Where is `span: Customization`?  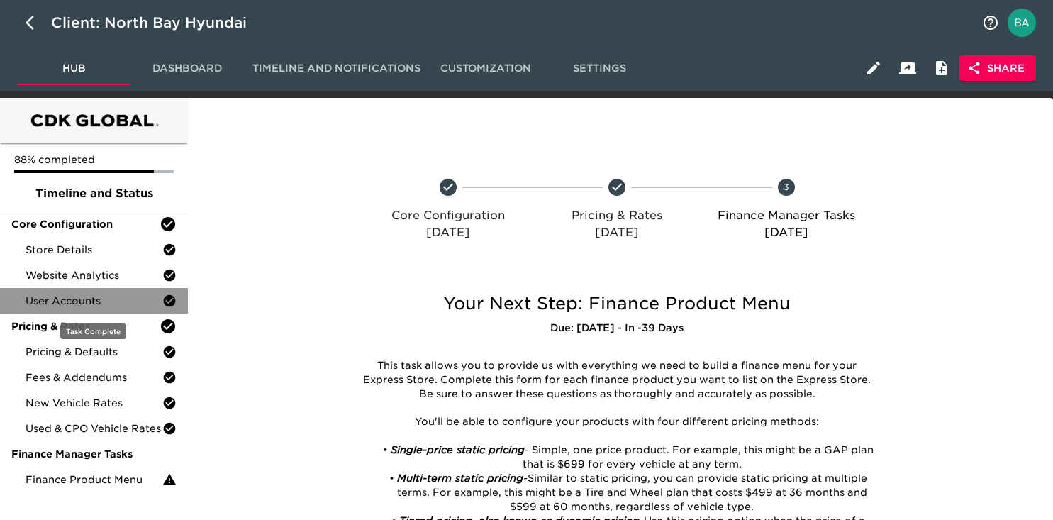
span: Customization is located at coordinates (486, 68).